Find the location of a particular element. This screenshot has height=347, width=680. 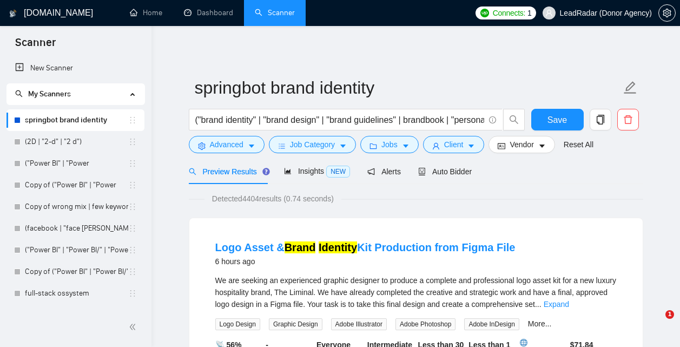

li: New Scanner is located at coordinates (75, 68).